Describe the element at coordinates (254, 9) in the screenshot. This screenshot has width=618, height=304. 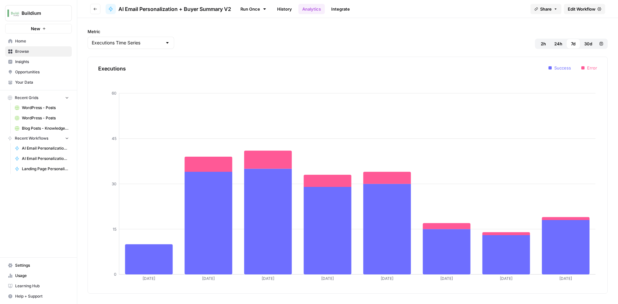
I see `a: Run Once` at that location.